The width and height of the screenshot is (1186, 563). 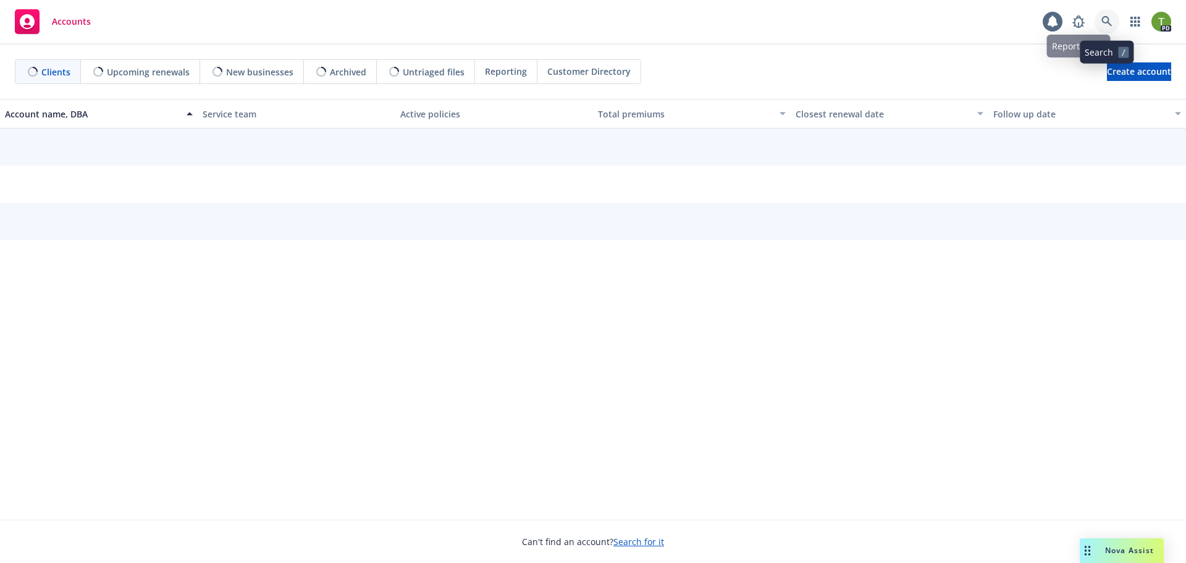 What do you see at coordinates (1087, 550) in the screenshot?
I see `div: Drag to move` at bounding box center [1087, 550].